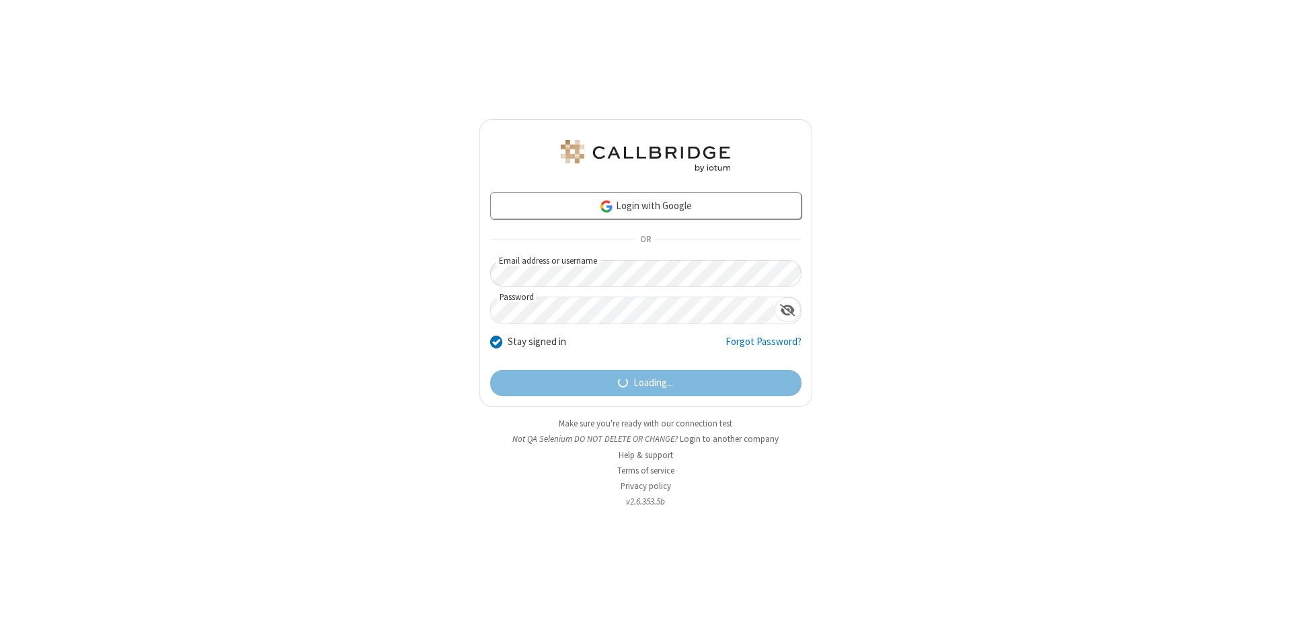  What do you see at coordinates (763, 347) in the screenshot?
I see `a: Forgot Password?` at bounding box center [763, 347].